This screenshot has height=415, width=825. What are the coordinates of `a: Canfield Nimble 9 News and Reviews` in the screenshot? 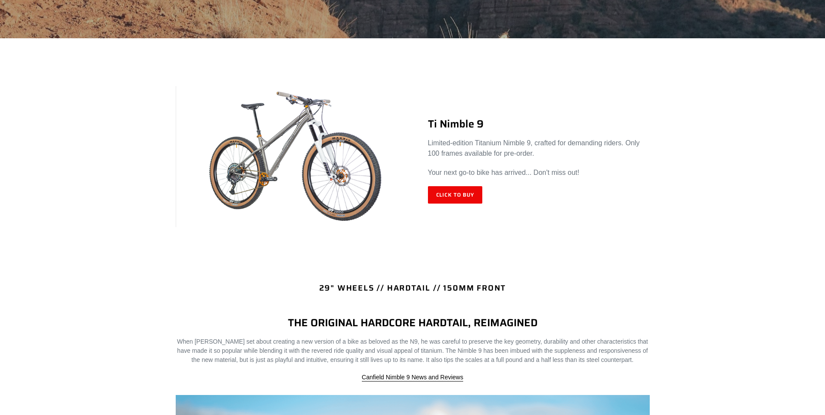 It's located at (412, 378).